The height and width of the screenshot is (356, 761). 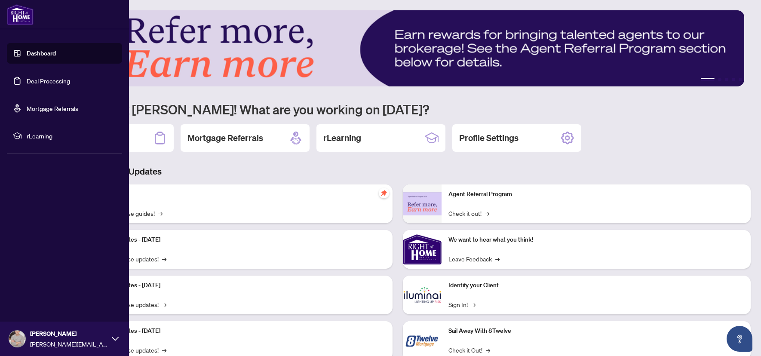 I want to click on a: Deal Processing, so click(x=48, y=81).